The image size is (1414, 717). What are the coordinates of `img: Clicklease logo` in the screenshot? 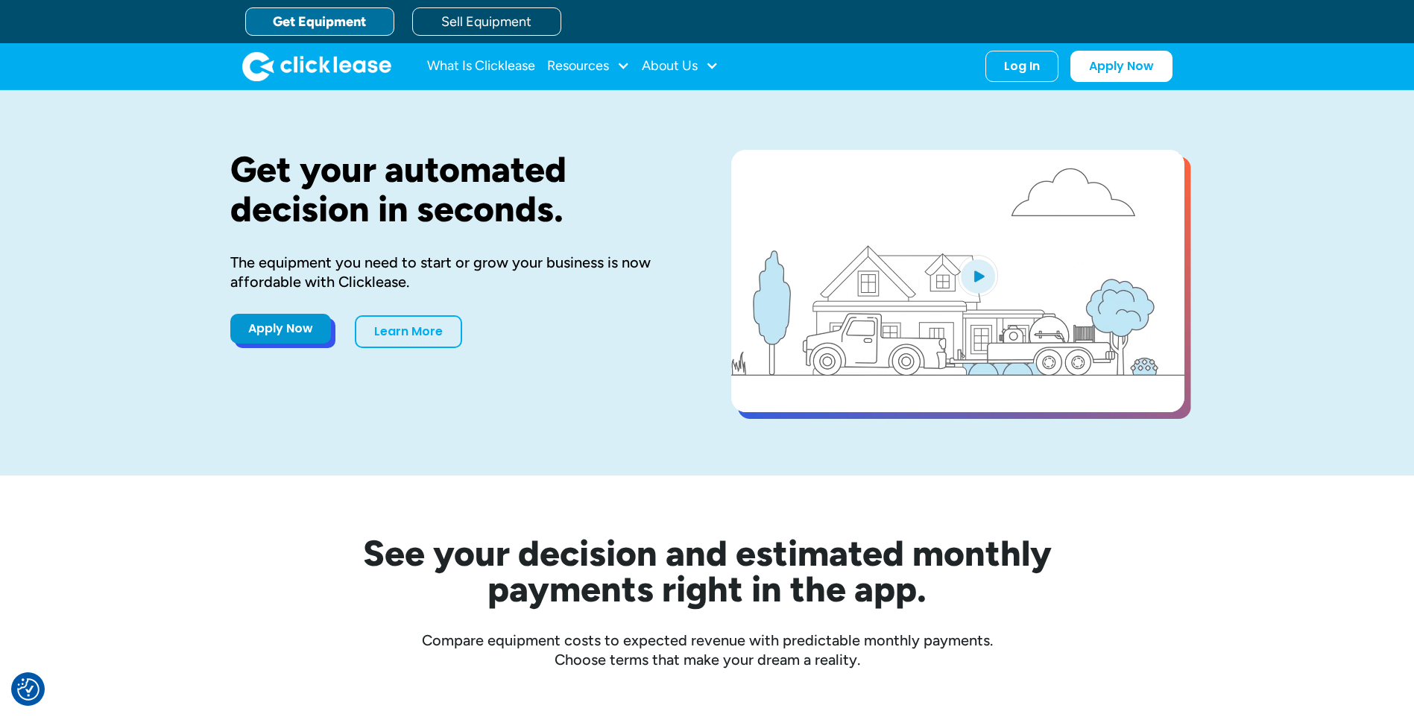 It's located at (317, 66).